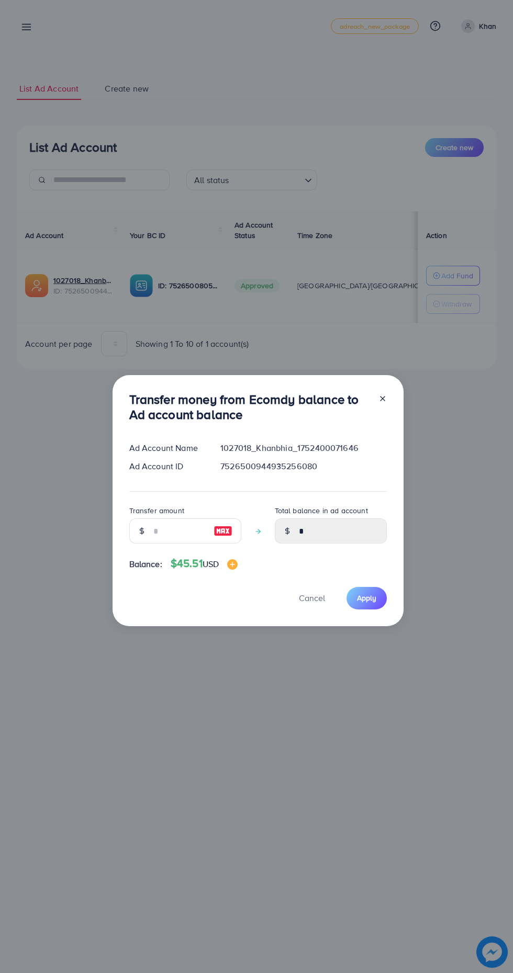  I want to click on h3: Transfer money from Ecomdy balance to Ad account balance, so click(250, 407).